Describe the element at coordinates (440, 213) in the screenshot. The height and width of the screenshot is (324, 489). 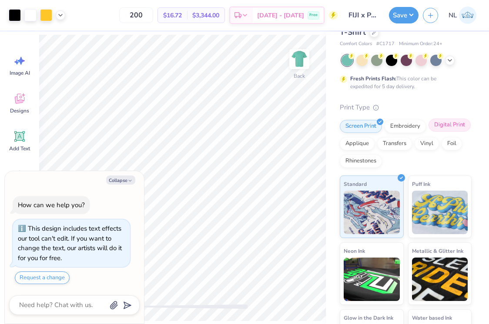
I see `img: Puff Ink` at that location.